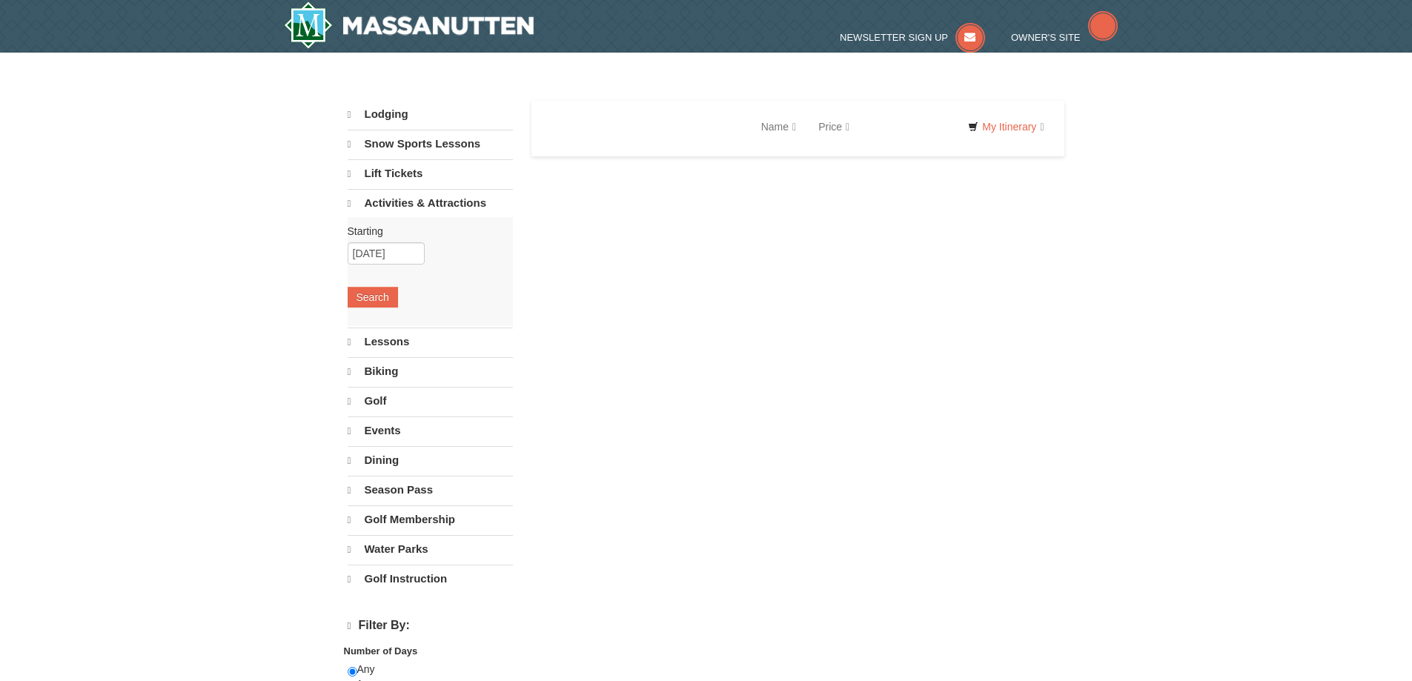 Image resolution: width=1412 pixels, height=681 pixels. I want to click on a: Name, so click(778, 127).